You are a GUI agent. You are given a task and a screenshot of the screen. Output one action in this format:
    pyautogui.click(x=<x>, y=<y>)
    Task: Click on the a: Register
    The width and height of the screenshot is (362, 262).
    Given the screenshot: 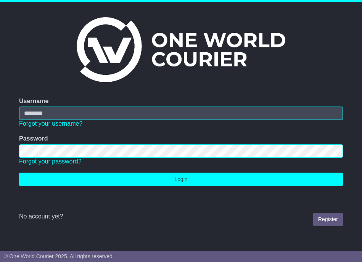 What is the action you would take?
    pyautogui.click(x=328, y=219)
    